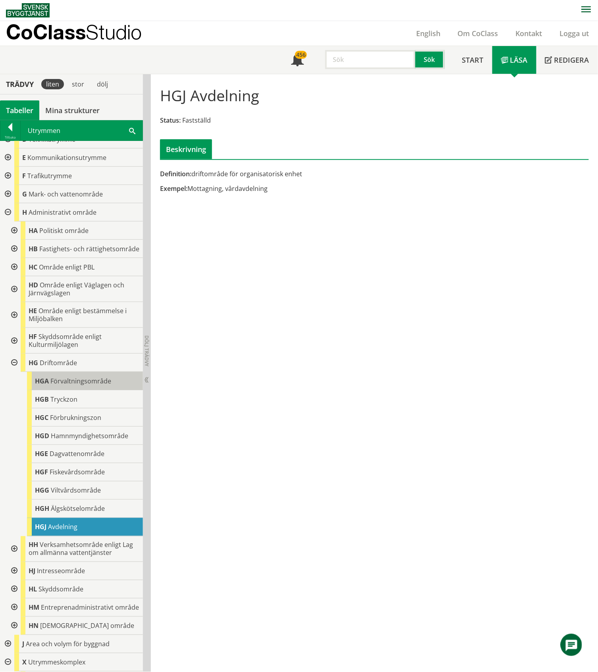 Image resolution: width=598 pixels, height=672 pixels. Describe the element at coordinates (297, 60) in the screenshot. I see `a: 456` at that location.